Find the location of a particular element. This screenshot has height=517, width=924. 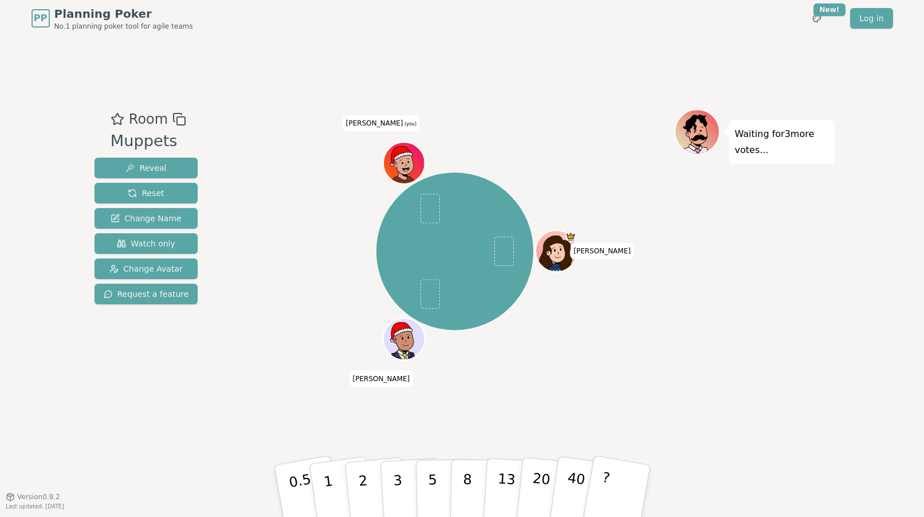

span: Elise is the host is located at coordinates (571, 237).